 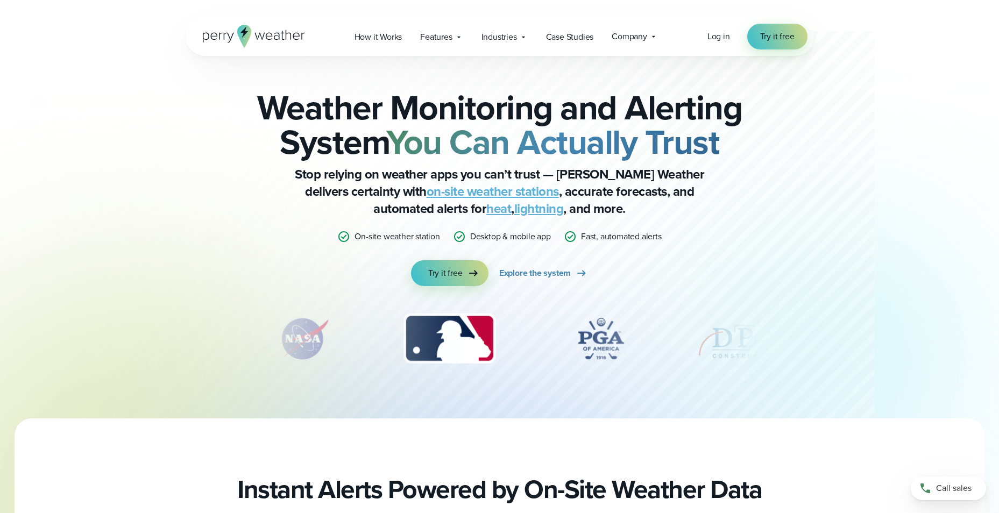 What do you see at coordinates (303, 339) in the screenshot?
I see `div: 2 of 12` at bounding box center [303, 339].